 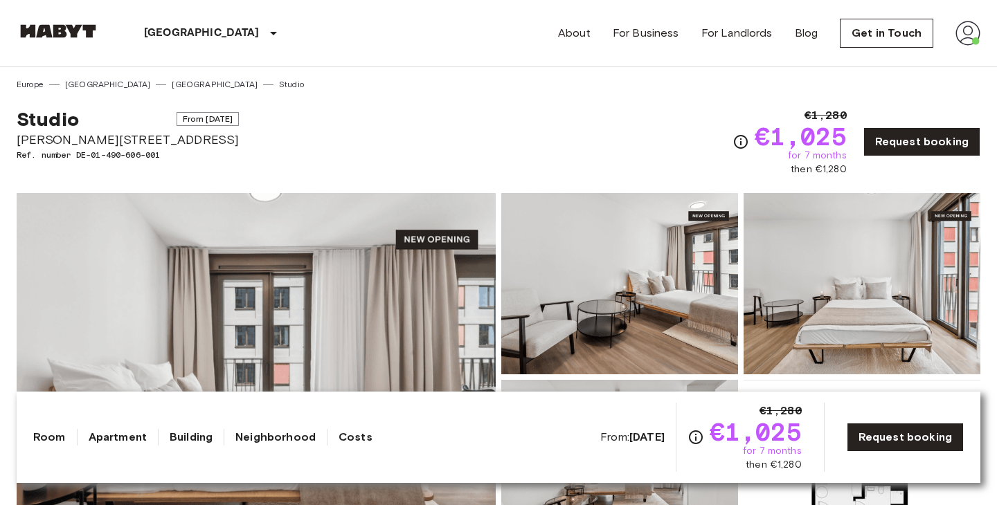 What do you see at coordinates (118, 437) in the screenshot?
I see `a: Apartment` at bounding box center [118, 437].